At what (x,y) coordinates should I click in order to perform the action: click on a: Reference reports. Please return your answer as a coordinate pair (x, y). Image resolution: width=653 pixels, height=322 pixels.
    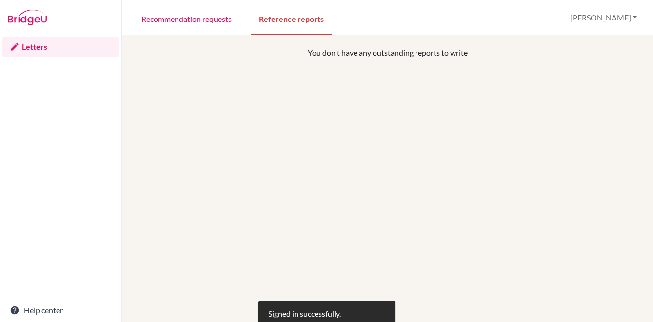
    Looking at the image, I should click on (291, 18).